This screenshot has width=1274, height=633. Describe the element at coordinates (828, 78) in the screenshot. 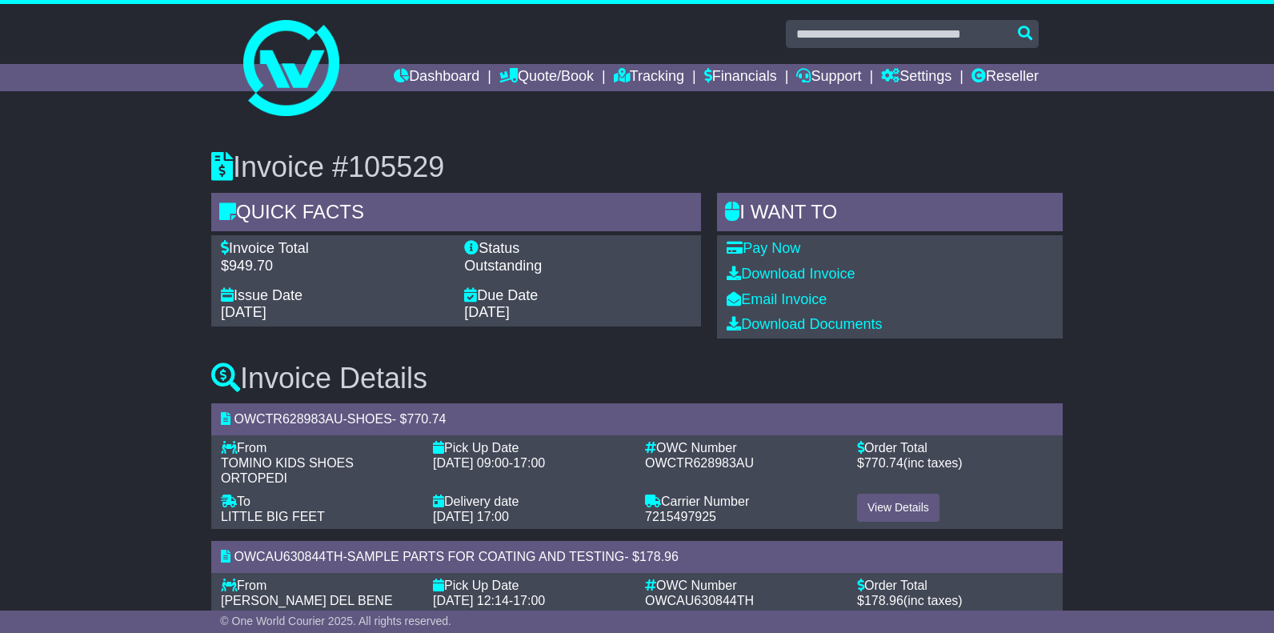

I see `a: Support` at that location.